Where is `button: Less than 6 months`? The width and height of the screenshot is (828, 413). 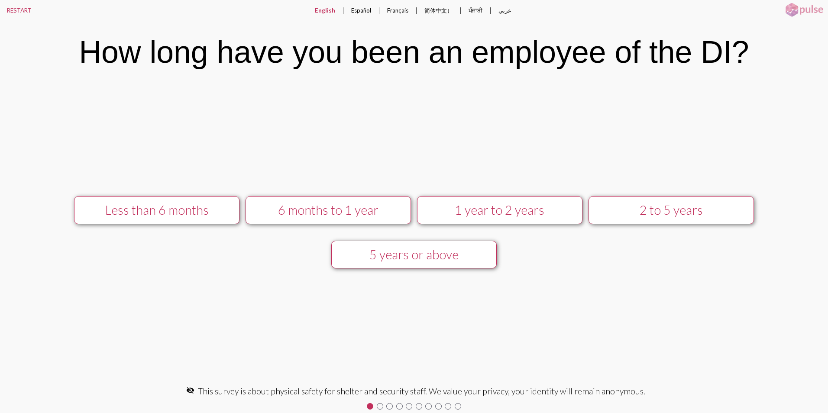
button: Less than 6 months is located at coordinates (157, 210).